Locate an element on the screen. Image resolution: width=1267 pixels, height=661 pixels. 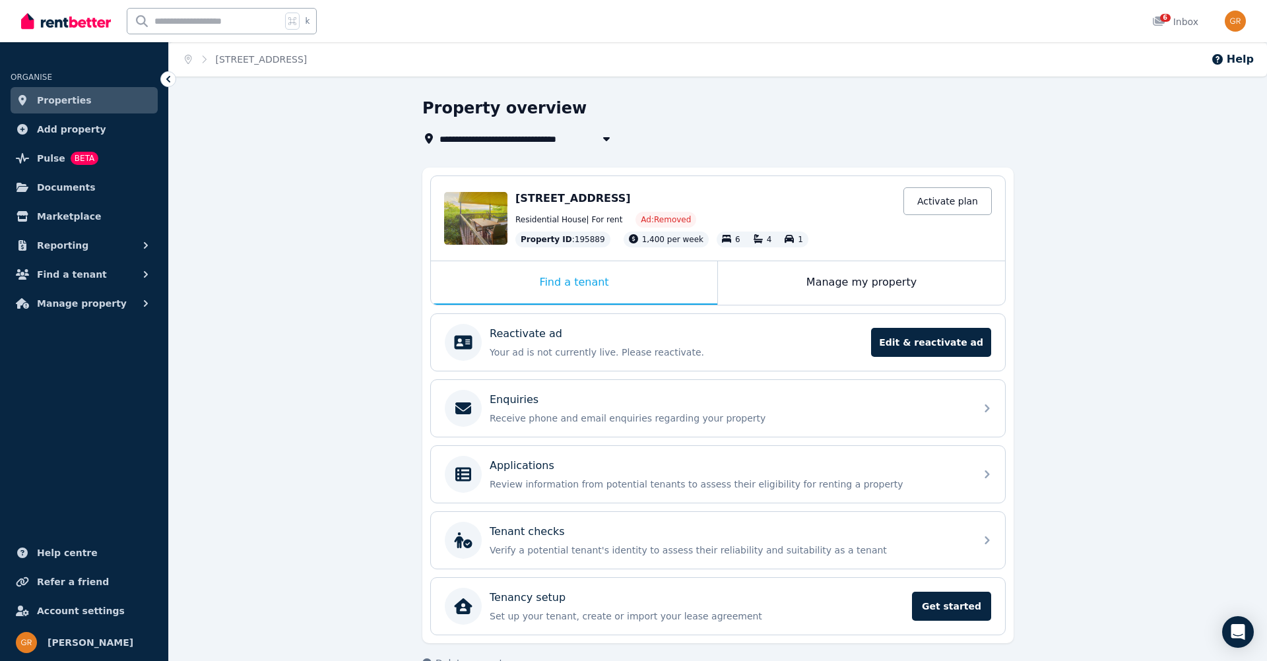
span: Account settings is located at coordinates (80, 611).